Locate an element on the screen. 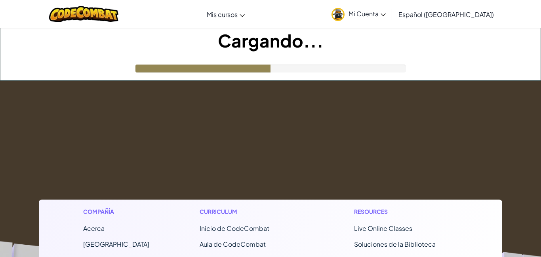  a: CodeCombat logo is located at coordinates (84, 14).